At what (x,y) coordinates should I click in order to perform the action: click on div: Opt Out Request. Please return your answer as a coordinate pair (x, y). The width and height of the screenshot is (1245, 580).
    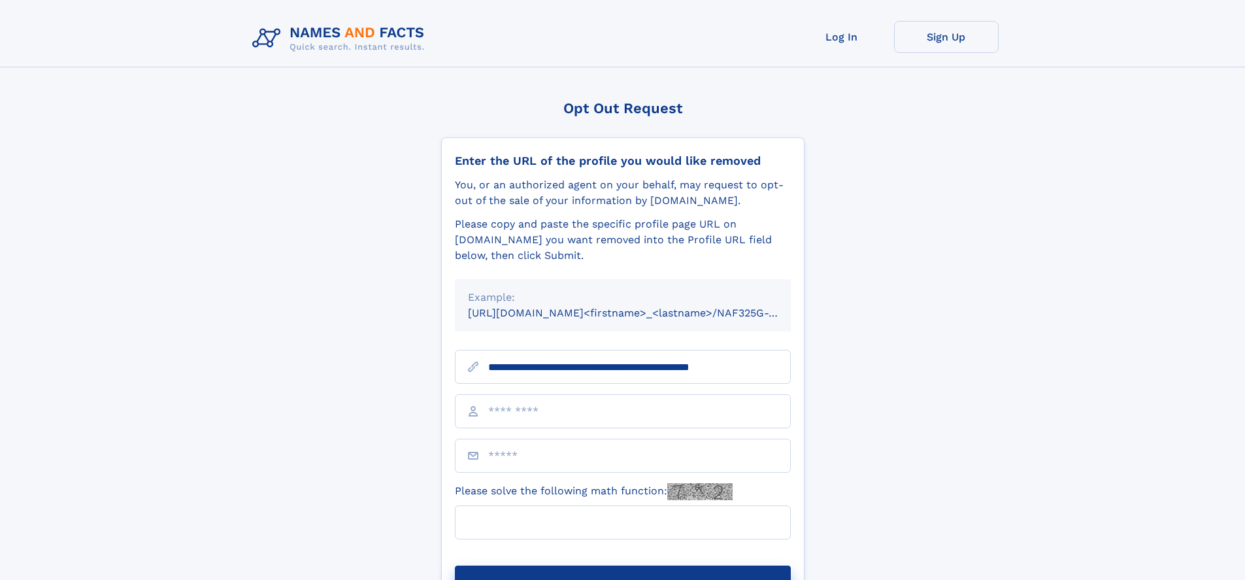
    Looking at the image, I should click on (623, 108).